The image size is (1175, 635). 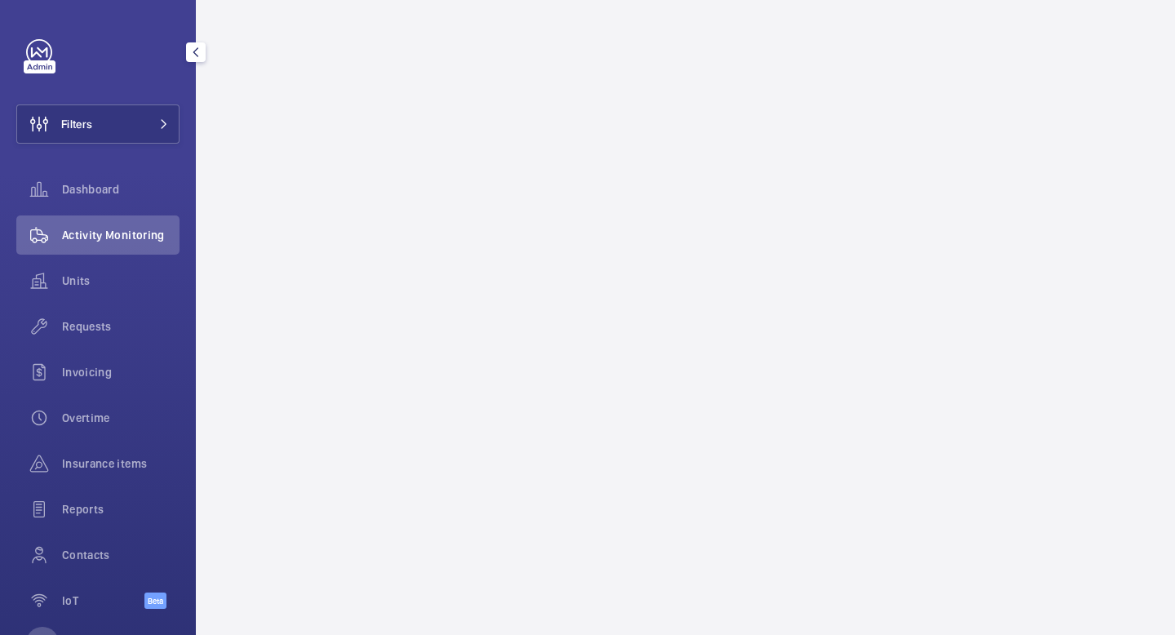 What do you see at coordinates (121, 464) in the screenshot?
I see `span: Insurance items` at bounding box center [121, 464].